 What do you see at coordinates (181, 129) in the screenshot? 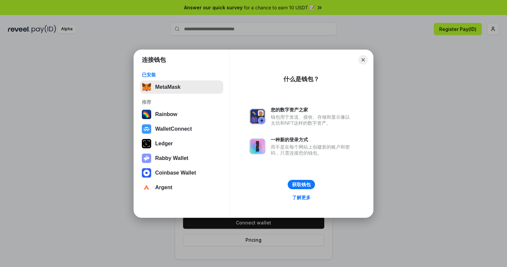
I see `button: WalletConnect` at bounding box center [181, 129].